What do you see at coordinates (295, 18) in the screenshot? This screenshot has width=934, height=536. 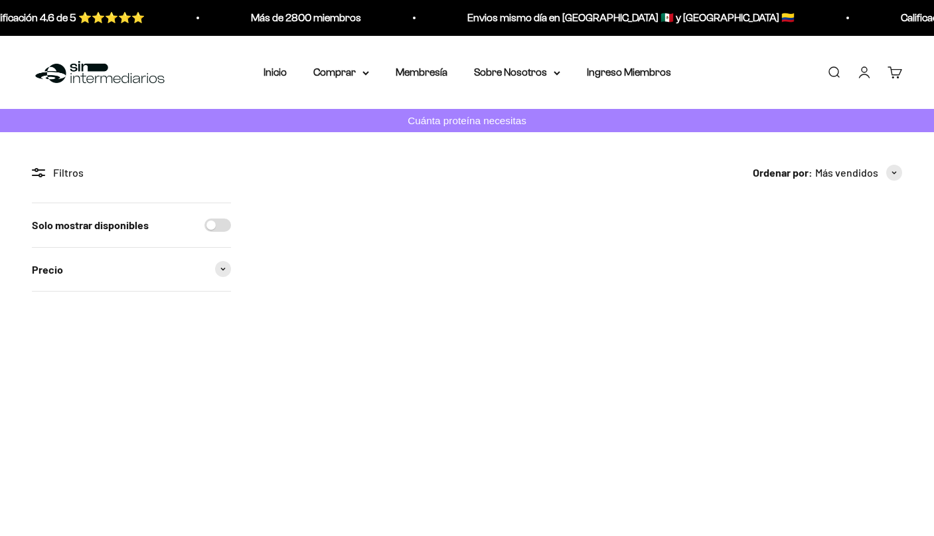 I see `p: Más de 2800 miembros` at bounding box center [295, 18].